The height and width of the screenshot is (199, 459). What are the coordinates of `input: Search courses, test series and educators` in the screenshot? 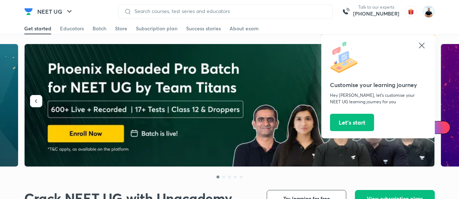 It's located at (229, 11).